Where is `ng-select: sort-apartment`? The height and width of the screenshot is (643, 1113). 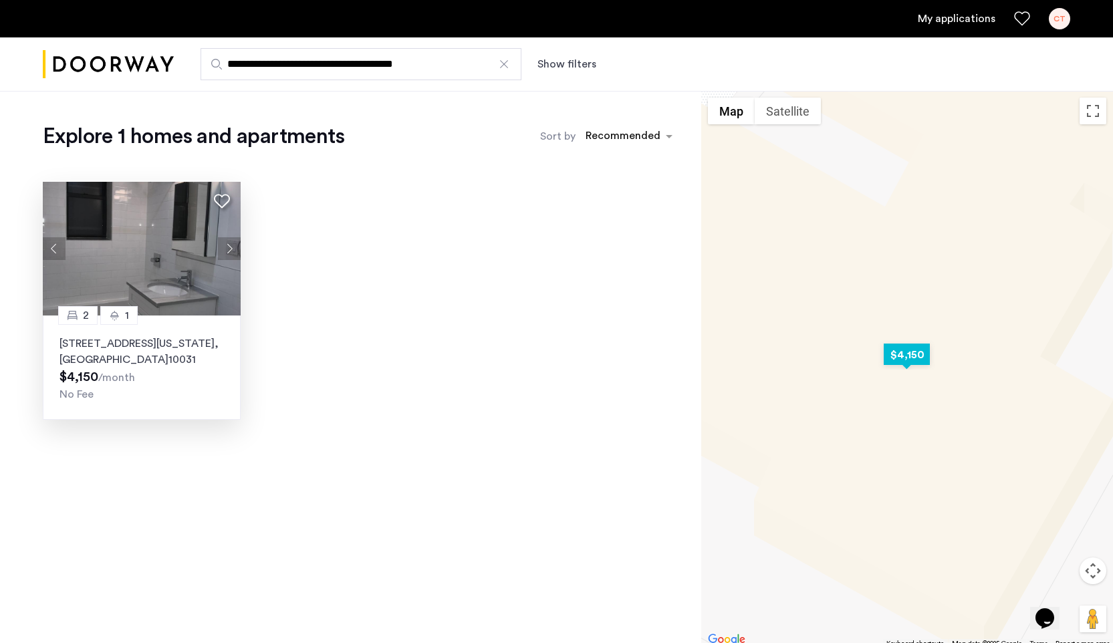 ng-select: sort-apartment is located at coordinates (629, 136).